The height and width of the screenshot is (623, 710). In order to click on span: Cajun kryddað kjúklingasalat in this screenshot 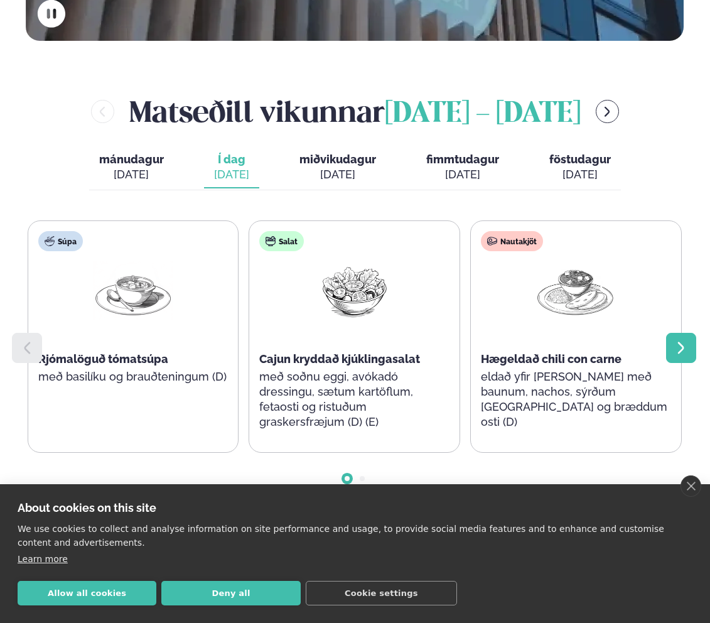, I will do `click(340, 359)`.